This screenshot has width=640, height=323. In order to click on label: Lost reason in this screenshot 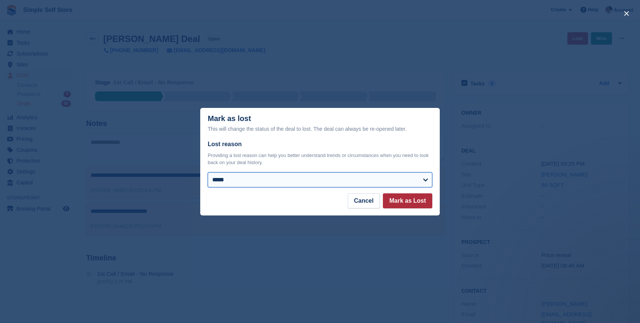, I will do `click(320, 144)`.